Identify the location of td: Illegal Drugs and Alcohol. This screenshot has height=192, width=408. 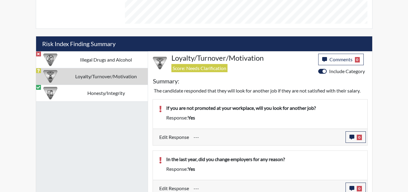
(106, 59).